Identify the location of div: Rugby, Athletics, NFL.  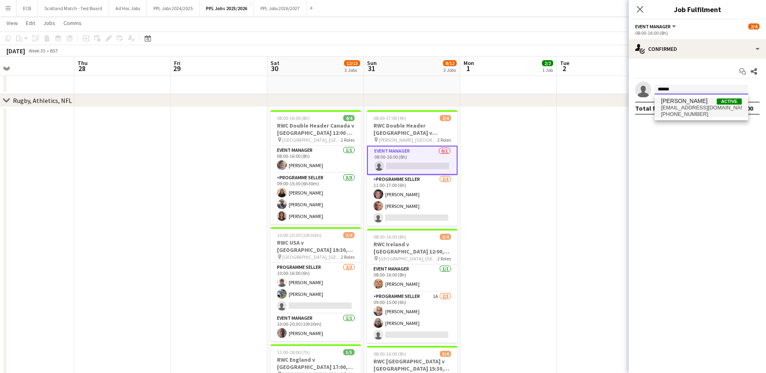
(42, 101).